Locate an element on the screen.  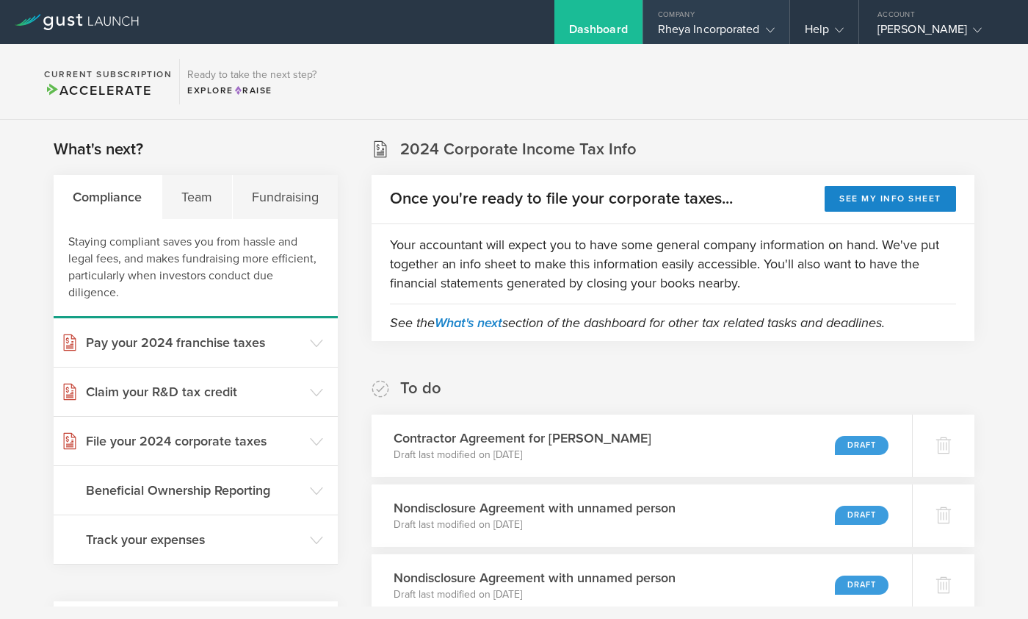
h2: What's next? is located at coordinates (98, 149).